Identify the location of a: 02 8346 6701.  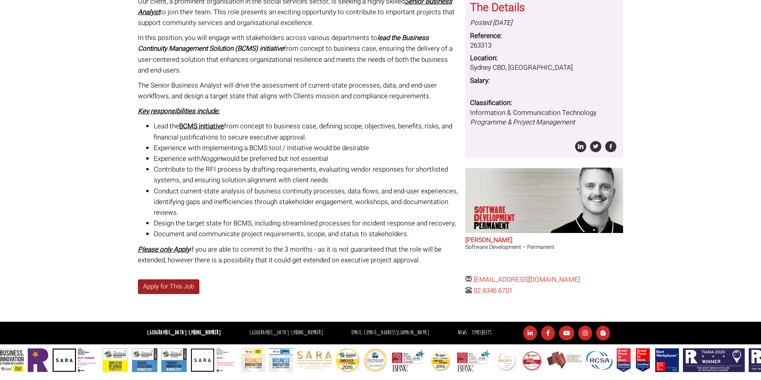
(493, 290).